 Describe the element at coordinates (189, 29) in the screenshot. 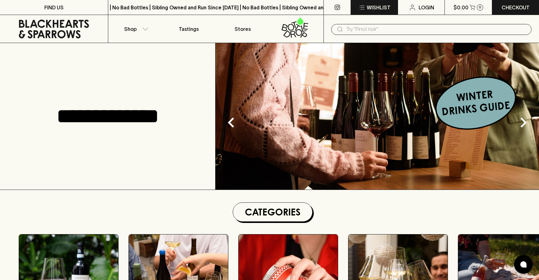

I see `a: Tastings` at that location.